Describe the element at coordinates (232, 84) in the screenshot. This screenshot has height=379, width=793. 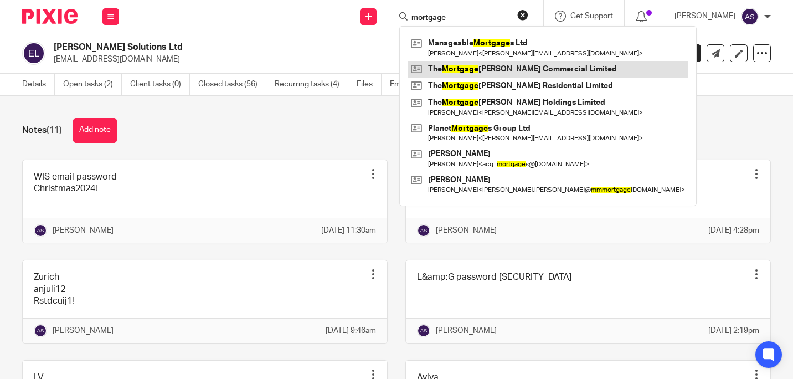
I see `a: Closed tasks (56)` at that location.